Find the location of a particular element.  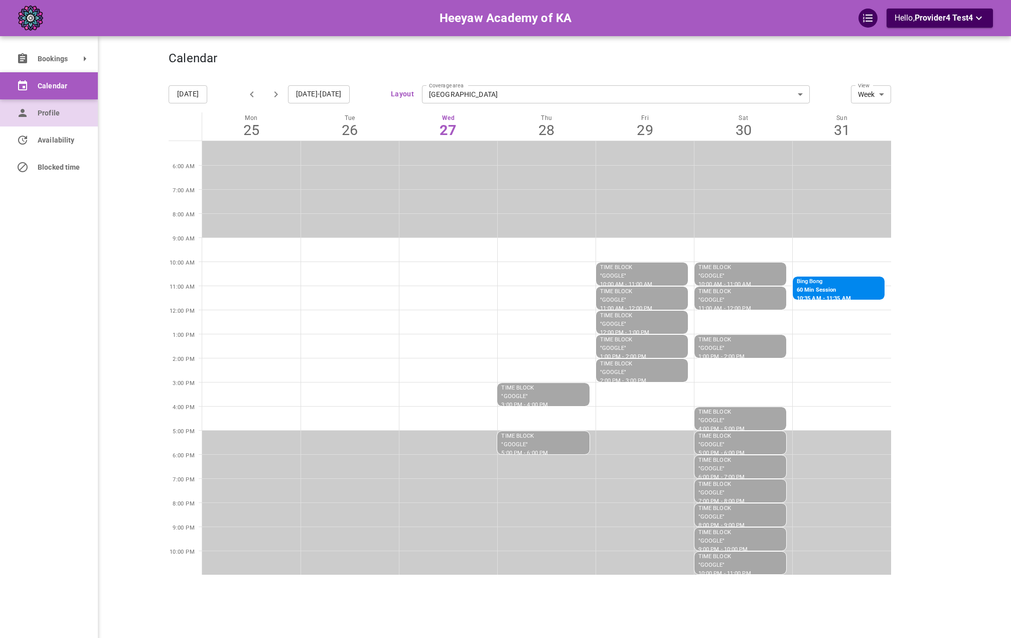

label: Coverage area is located at coordinates (446, 83).